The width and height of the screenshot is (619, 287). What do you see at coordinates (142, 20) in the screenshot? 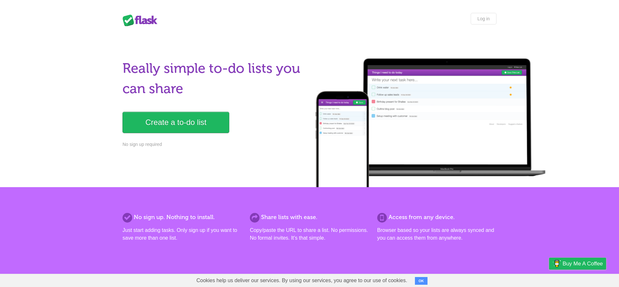
I see `div: Flask Lists` at bounding box center [142, 20].